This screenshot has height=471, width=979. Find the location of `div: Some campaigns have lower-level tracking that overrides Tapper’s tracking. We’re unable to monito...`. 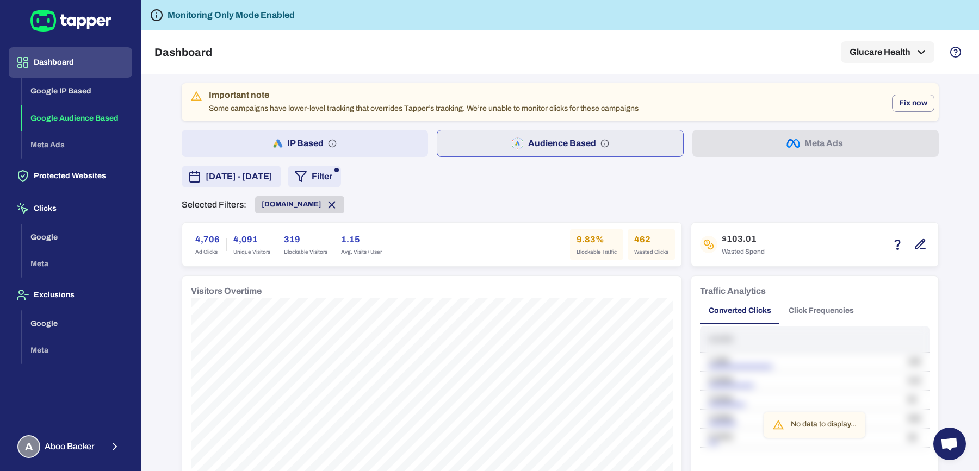

div: Some campaigns have lower-level tracking that overrides Tapper’s tracking. We’re unable to monito... is located at coordinates (424, 102).